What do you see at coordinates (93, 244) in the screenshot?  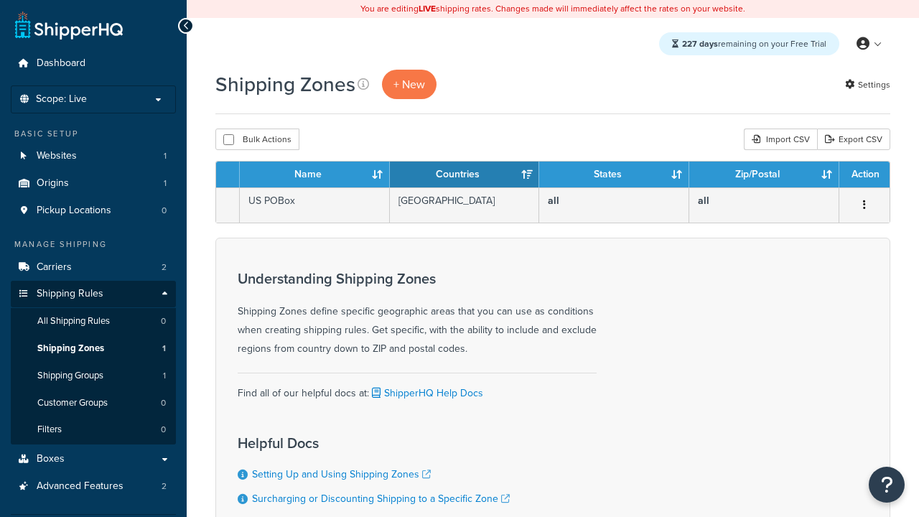 I see `div: Manage Shipping` at bounding box center [93, 244].